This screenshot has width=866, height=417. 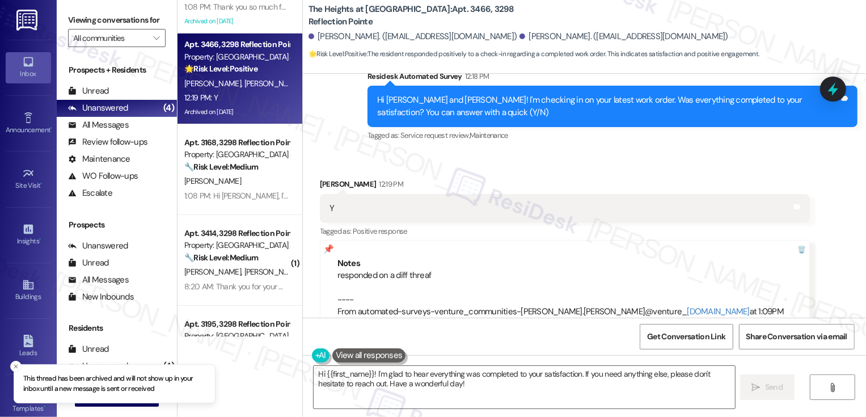 What do you see at coordinates (686, 336) in the screenshot?
I see `span: Get Conversation Link` at bounding box center [686, 336].